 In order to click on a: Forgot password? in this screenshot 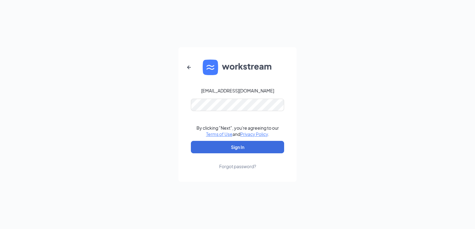, I will do `click(238, 162)`.